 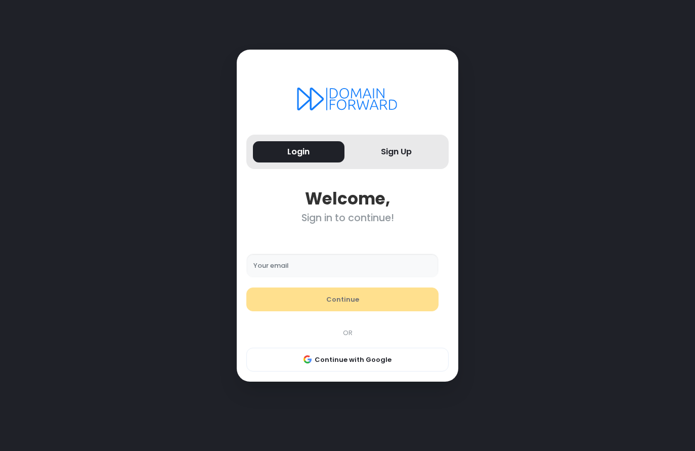 I want to click on div: OR, so click(x=348, y=333).